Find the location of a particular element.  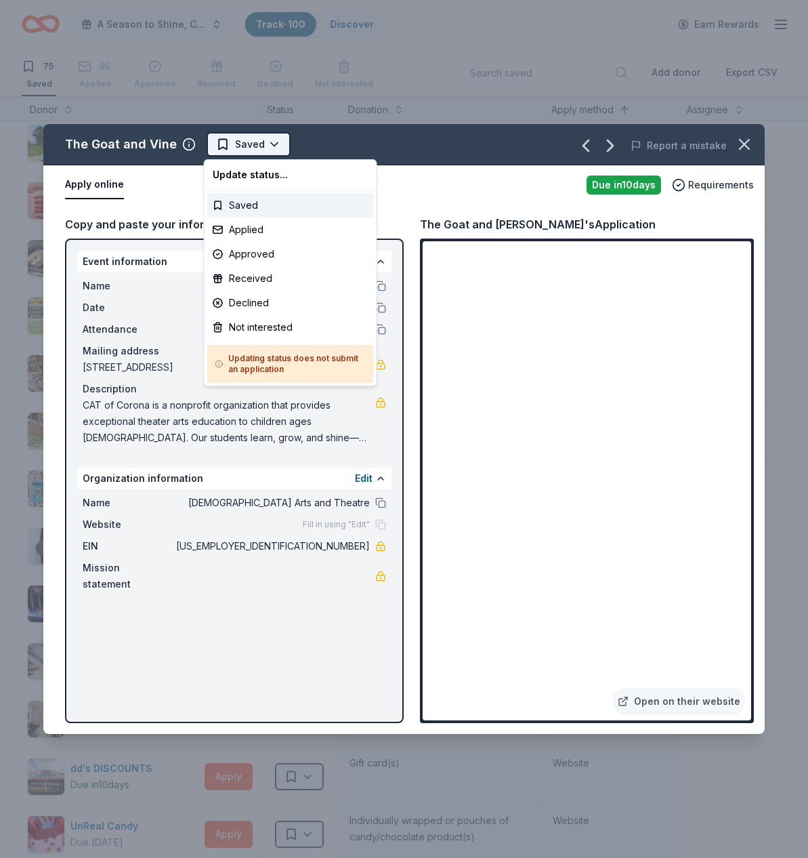

div: Not interested is located at coordinates (291, 327).